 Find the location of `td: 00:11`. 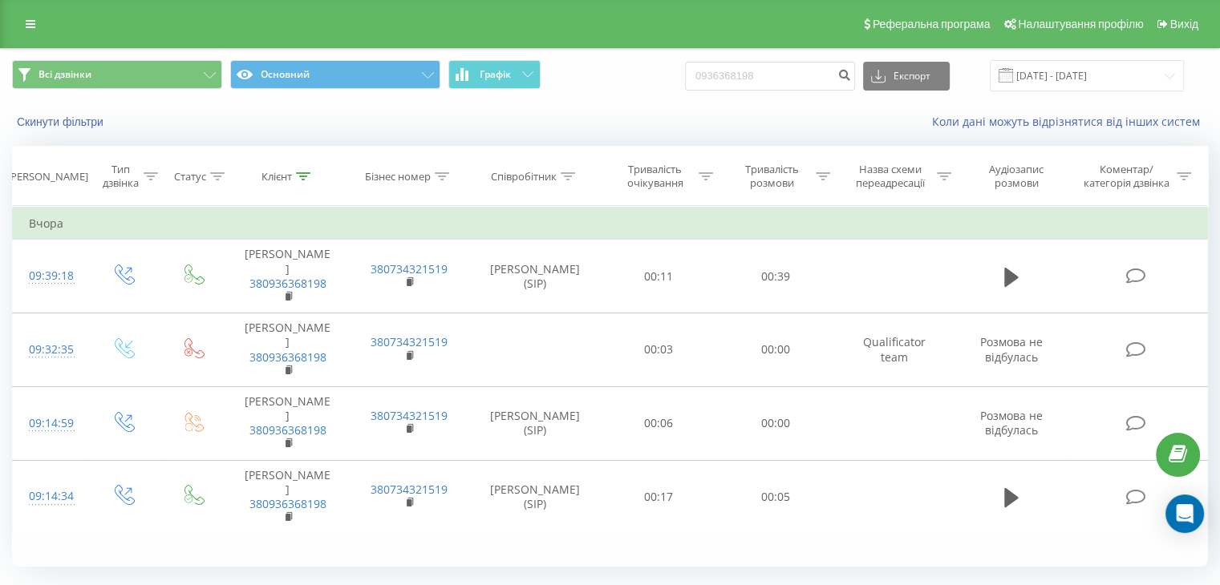

td: 00:11 is located at coordinates (658, 277).